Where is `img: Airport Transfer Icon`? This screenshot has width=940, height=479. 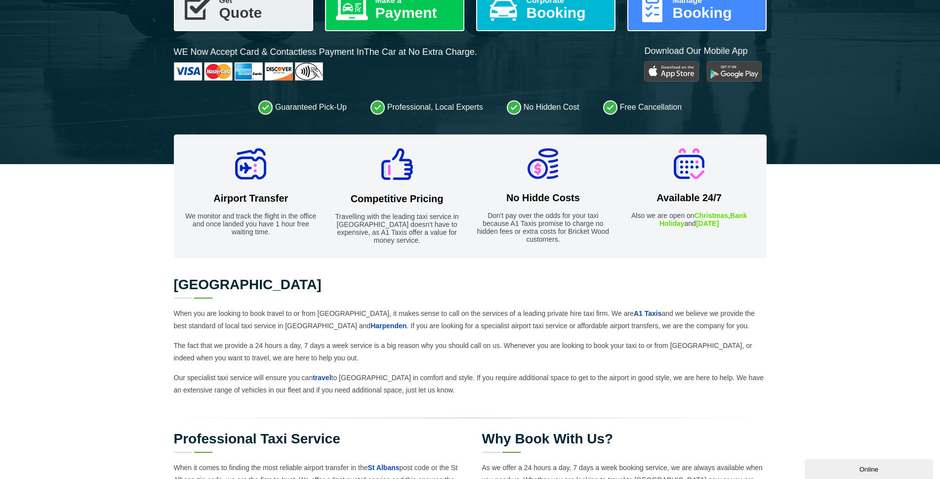
img: Airport Transfer Icon is located at coordinates (250, 163).